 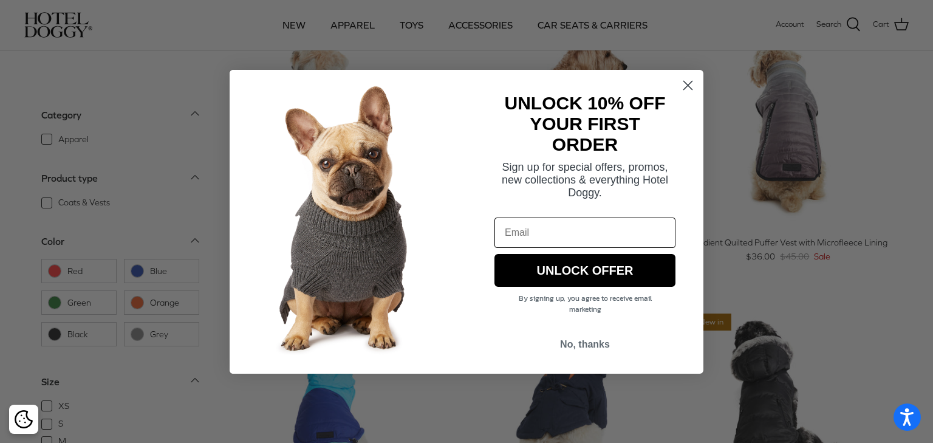 I want to click on strong: UNLOCK 10% OFF YOUR FIRST ORDER, so click(x=584, y=123).